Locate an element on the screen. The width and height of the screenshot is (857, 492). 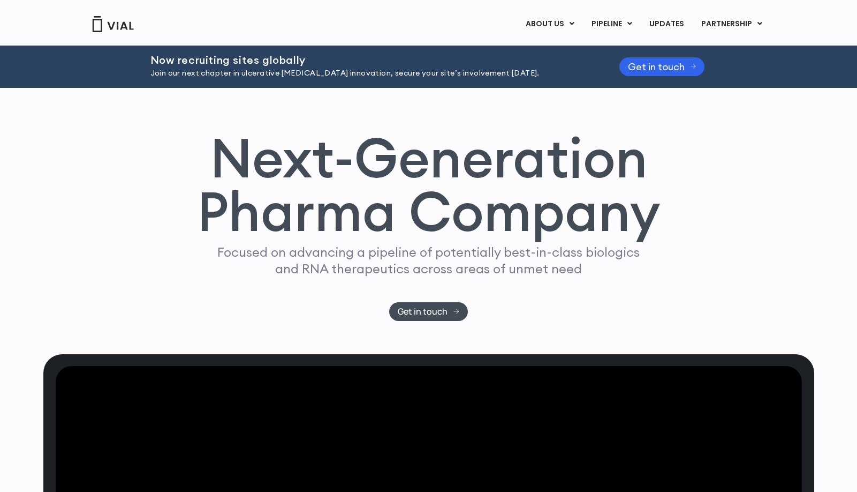
a: PIPELINEMenu Toggle is located at coordinates (612, 24).